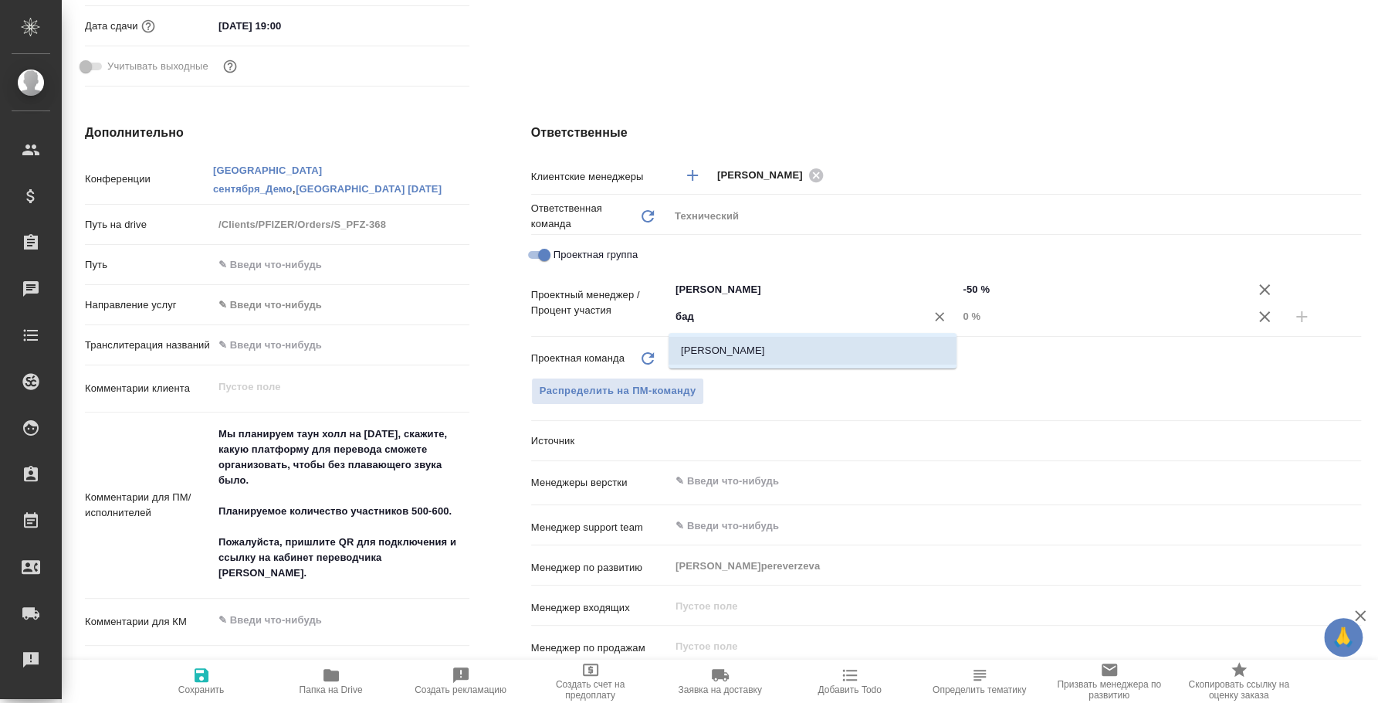 The height and width of the screenshot is (703, 1378). I want to click on p: Комментарии для ПМ/исполнителей, so click(149, 505).